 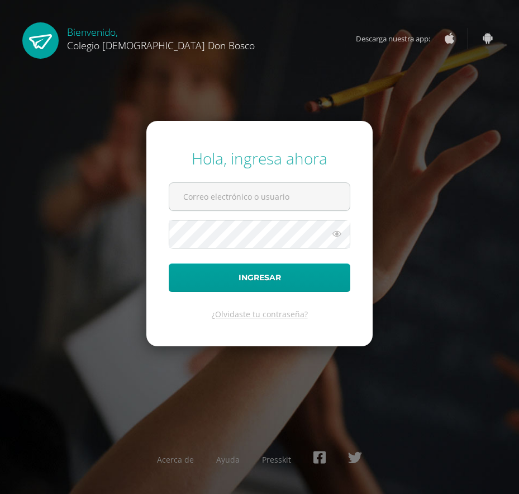 I want to click on a: Presskit, so click(x=277, y=459).